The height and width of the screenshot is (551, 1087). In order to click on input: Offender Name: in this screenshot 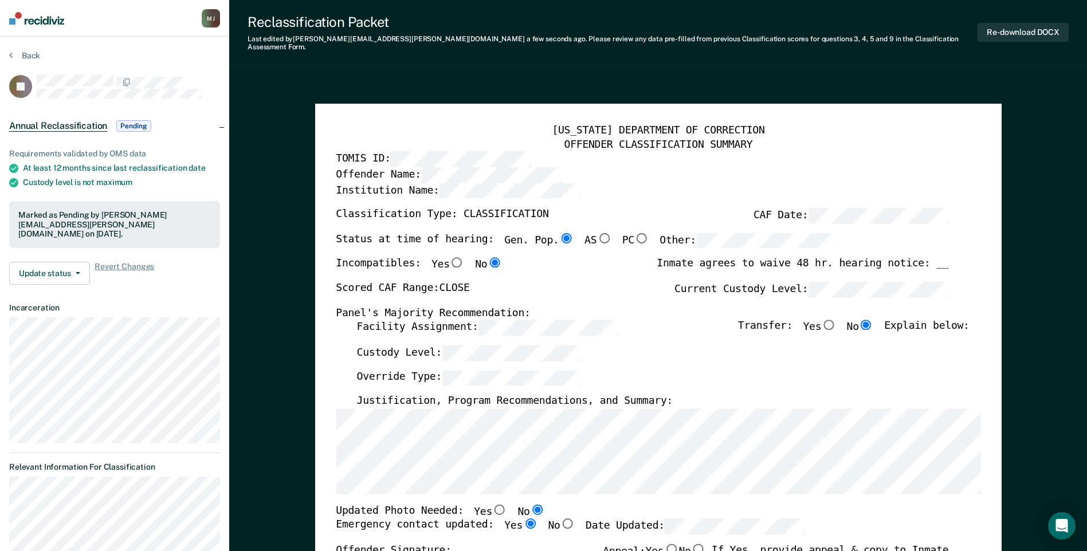, I will do `click(490, 174)`.